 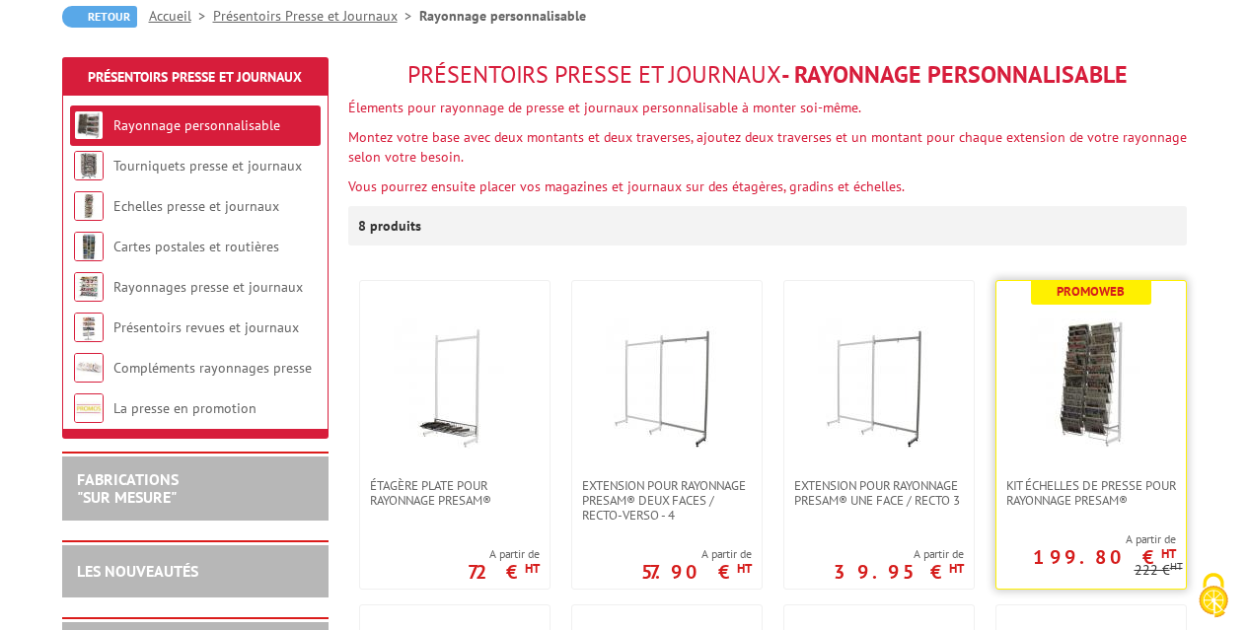 What do you see at coordinates (1158, 570) in the screenshot?
I see `p: 222 €` at bounding box center [1158, 570].